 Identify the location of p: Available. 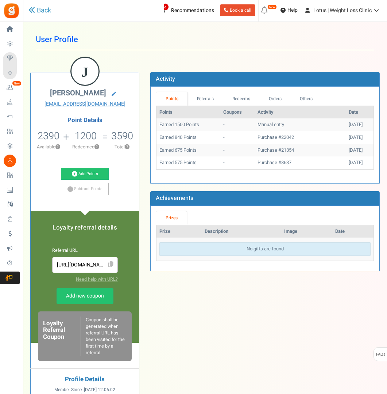
(48, 147).